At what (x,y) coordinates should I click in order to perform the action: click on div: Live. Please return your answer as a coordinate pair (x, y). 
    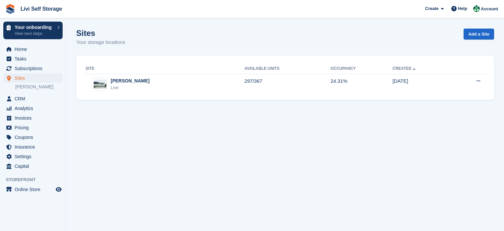
    Looking at the image, I should click on (130, 88).